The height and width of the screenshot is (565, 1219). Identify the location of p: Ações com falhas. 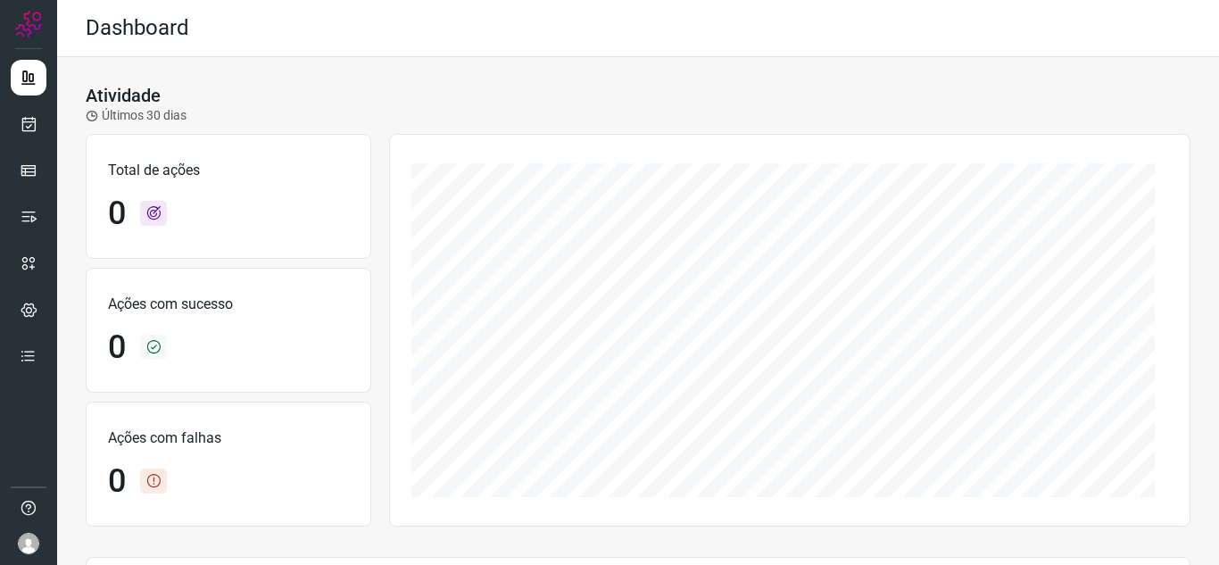
(228, 438).